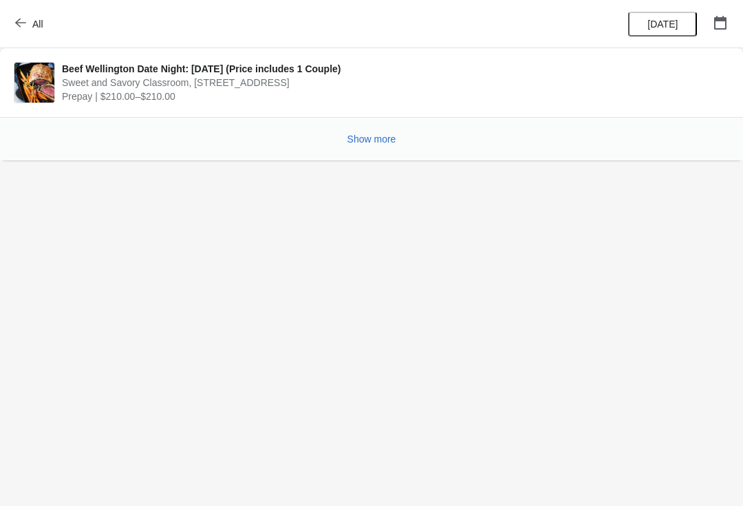 Image resolution: width=743 pixels, height=506 pixels. I want to click on span: Show more, so click(371, 139).